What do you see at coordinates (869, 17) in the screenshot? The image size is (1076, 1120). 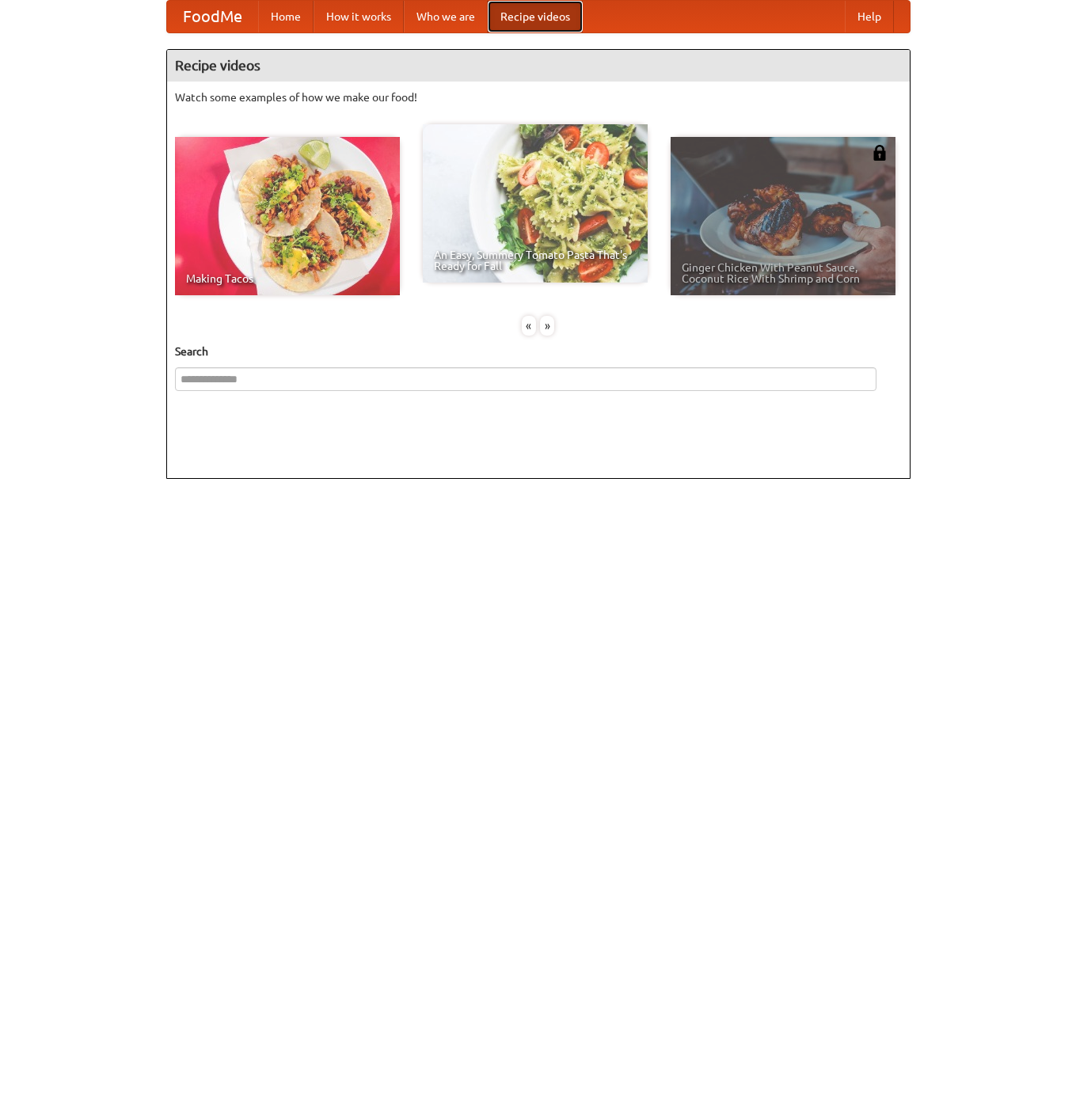 I see `a: Help` at bounding box center [869, 17].